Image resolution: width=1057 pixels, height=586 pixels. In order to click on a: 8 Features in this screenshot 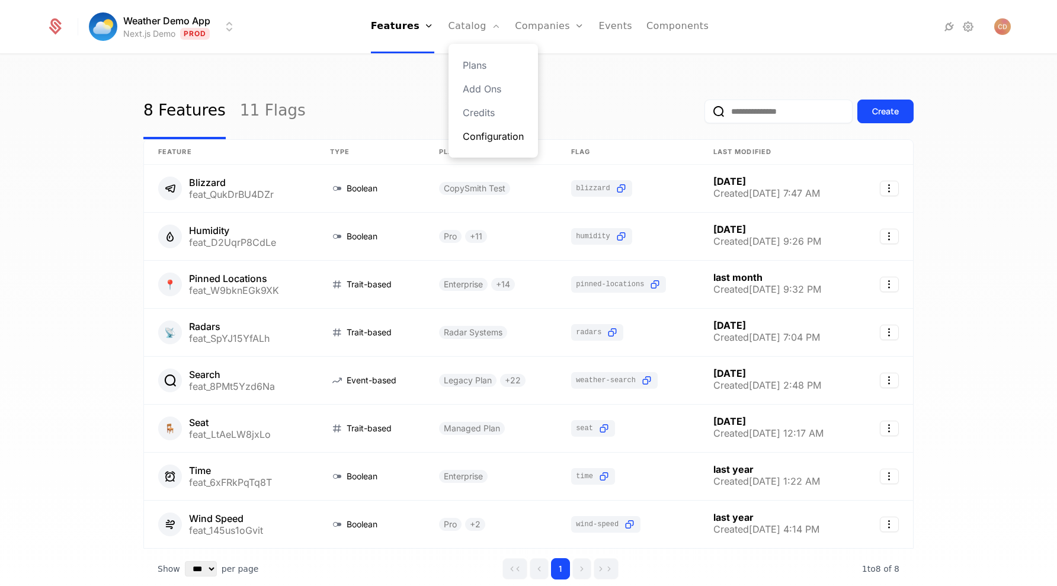, I will do `click(184, 111)`.